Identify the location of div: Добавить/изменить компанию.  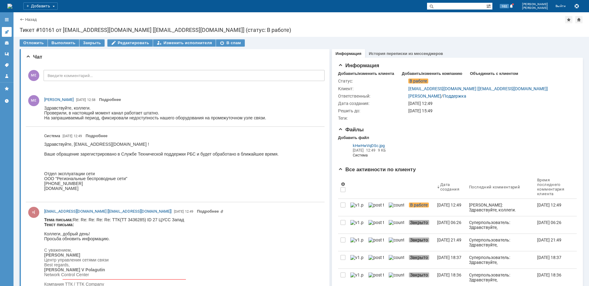
(432, 74).